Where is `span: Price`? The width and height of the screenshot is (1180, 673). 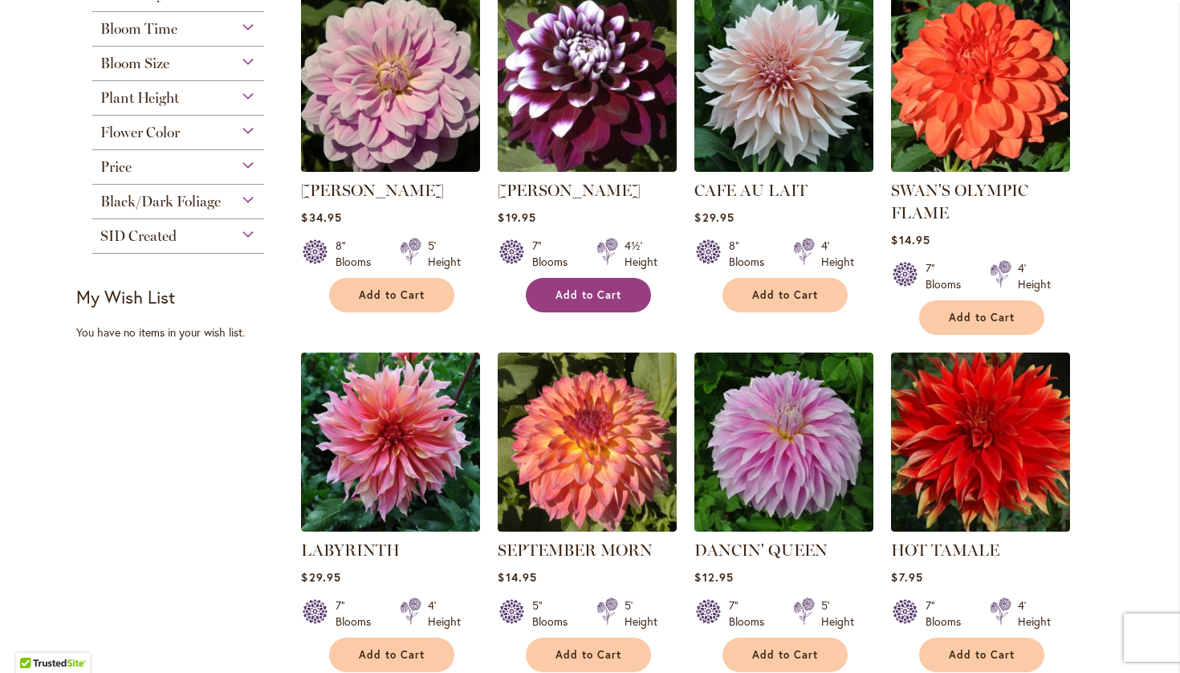
span: Price is located at coordinates (116, 167).